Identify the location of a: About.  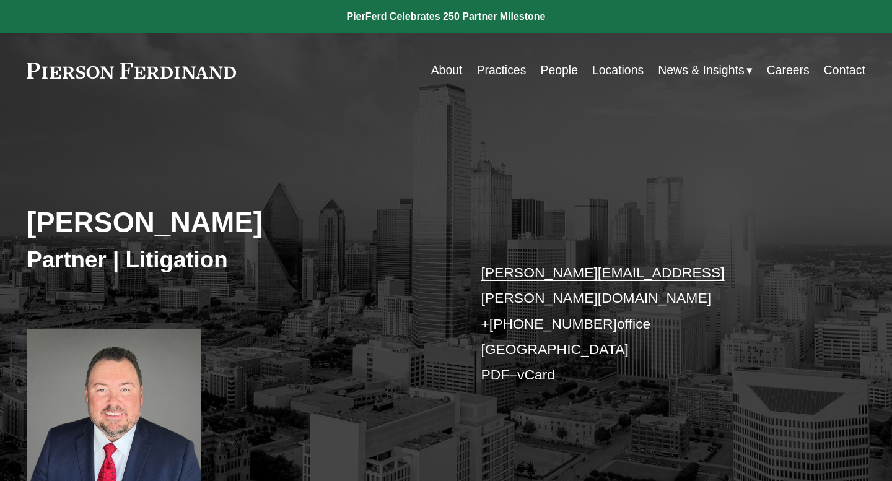
(447, 70).